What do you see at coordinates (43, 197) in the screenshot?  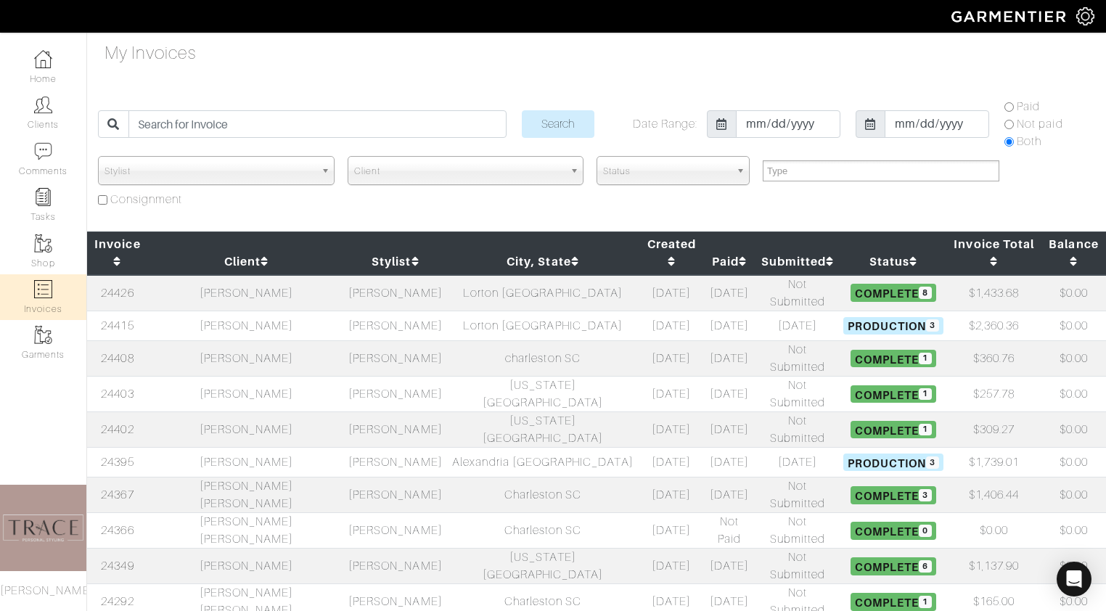 I see `img: reminder-icon-8004d30b9f0a5d33ae49ab947aed9ed385cf756f9e5892f1edd6e32f2345188e.png` at bounding box center [43, 197].